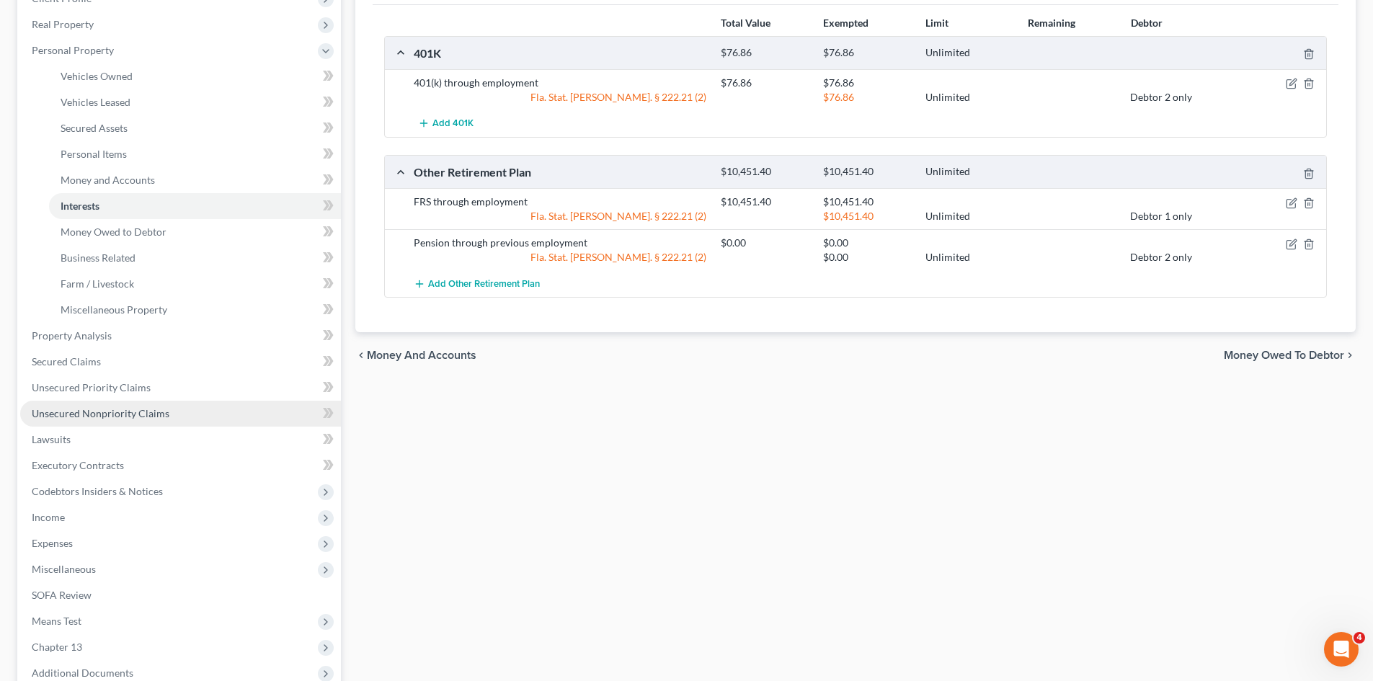 This screenshot has height=681, width=1373. Describe the element at coordinates (195, 284) in the screenshot. I see `a: Farm / Livestock` at that location.